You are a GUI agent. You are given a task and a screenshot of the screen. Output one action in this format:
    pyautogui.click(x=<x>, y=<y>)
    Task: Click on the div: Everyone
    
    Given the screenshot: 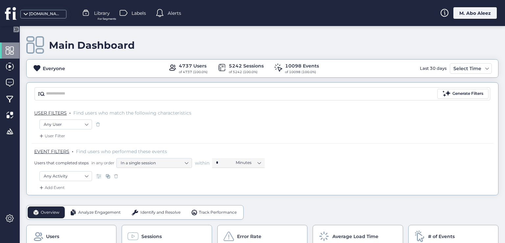 What is the action you would take?
    pyautogui.click(x=54, y=68)
    